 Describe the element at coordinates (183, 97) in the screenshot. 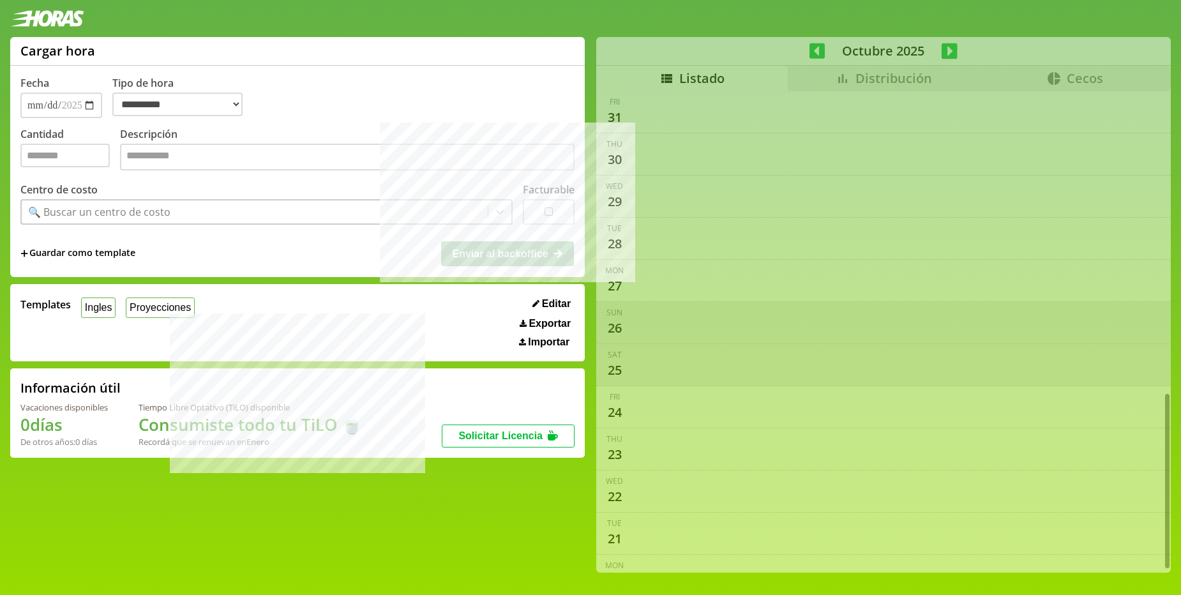

I see `label: Tipo de hora` at that location.